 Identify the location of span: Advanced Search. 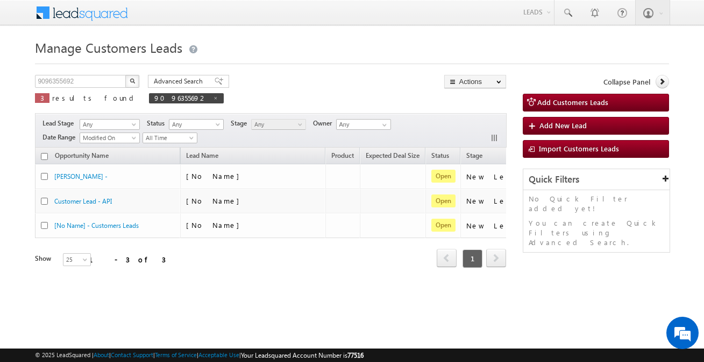
(180, 81).